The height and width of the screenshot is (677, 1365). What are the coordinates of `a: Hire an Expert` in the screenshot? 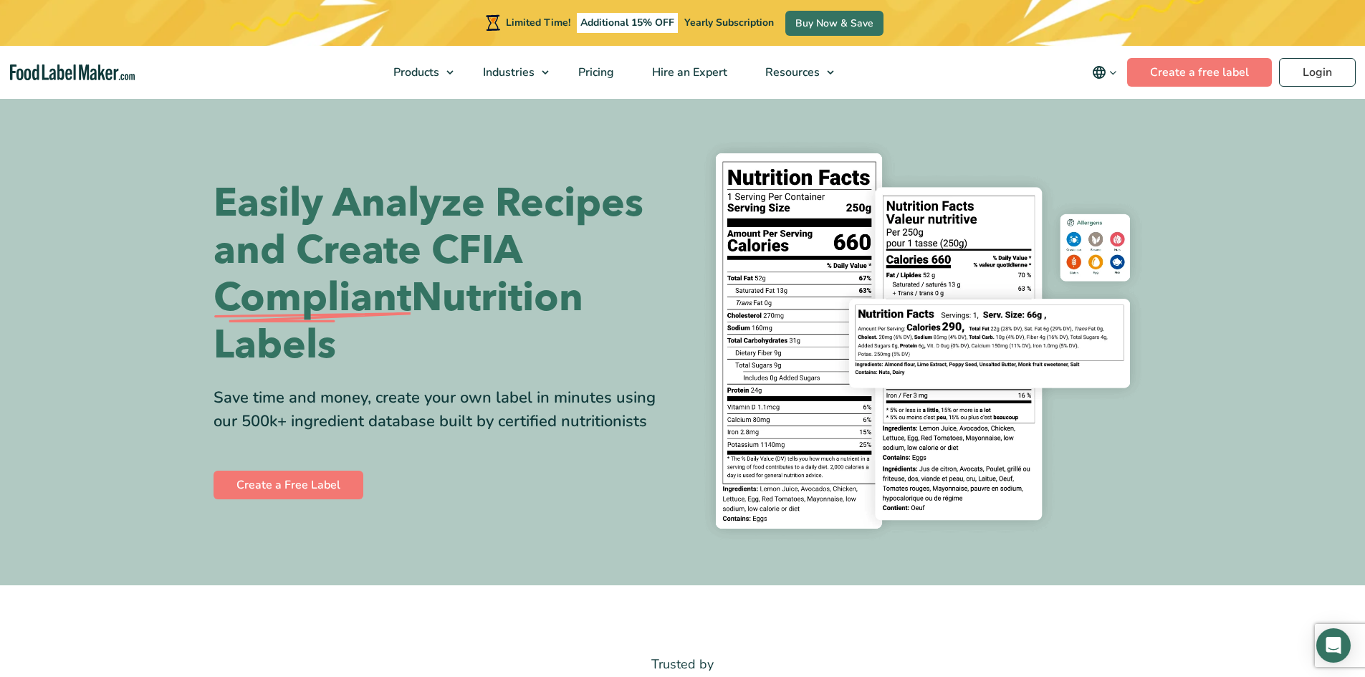 It's located at (688, 72).